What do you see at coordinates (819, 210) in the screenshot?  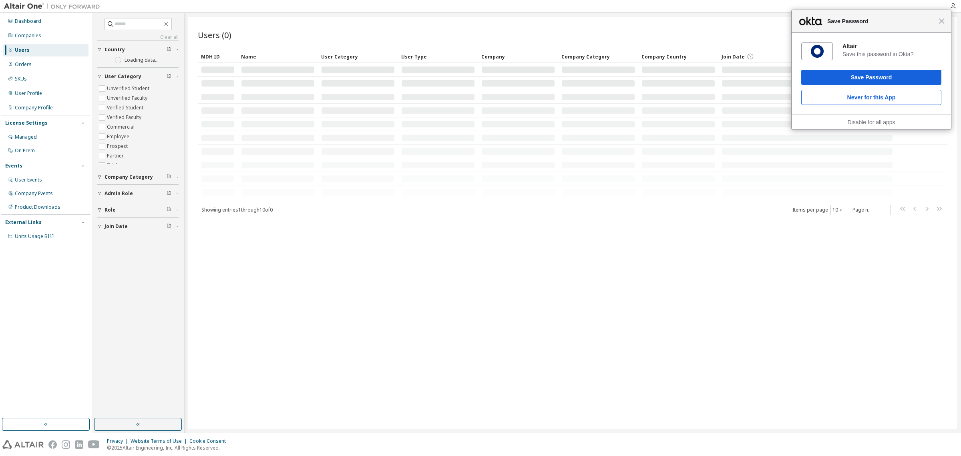 I see `span: Items per page` at bounding box center [819, 210].